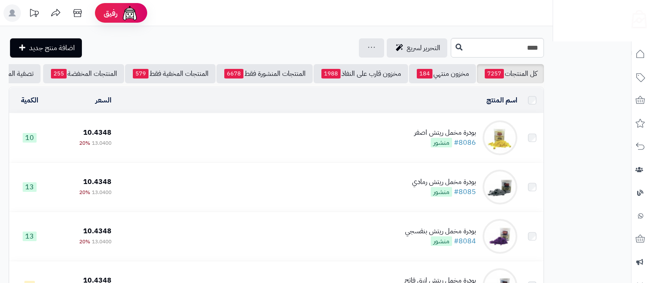 This screenshot has width=655, height=283. I want to click on a: تحديثات المنصة, so click(34, 14).